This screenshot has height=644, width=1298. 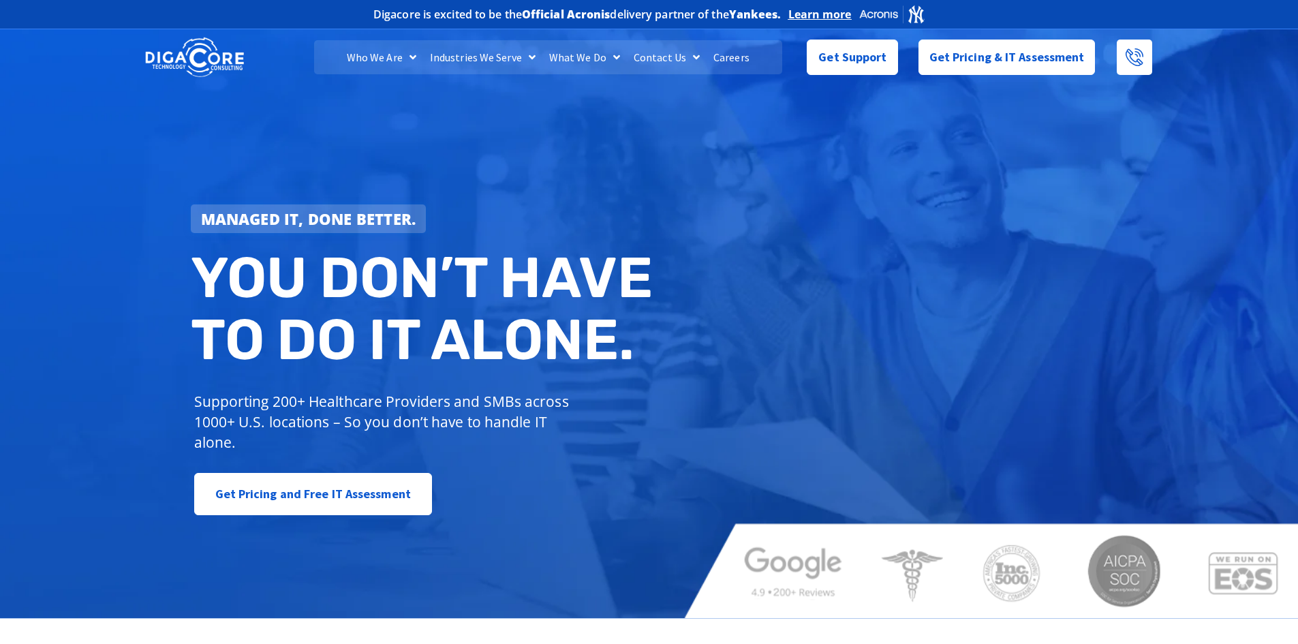 I want to click on img: Acronis, so click(x=892, y=14).